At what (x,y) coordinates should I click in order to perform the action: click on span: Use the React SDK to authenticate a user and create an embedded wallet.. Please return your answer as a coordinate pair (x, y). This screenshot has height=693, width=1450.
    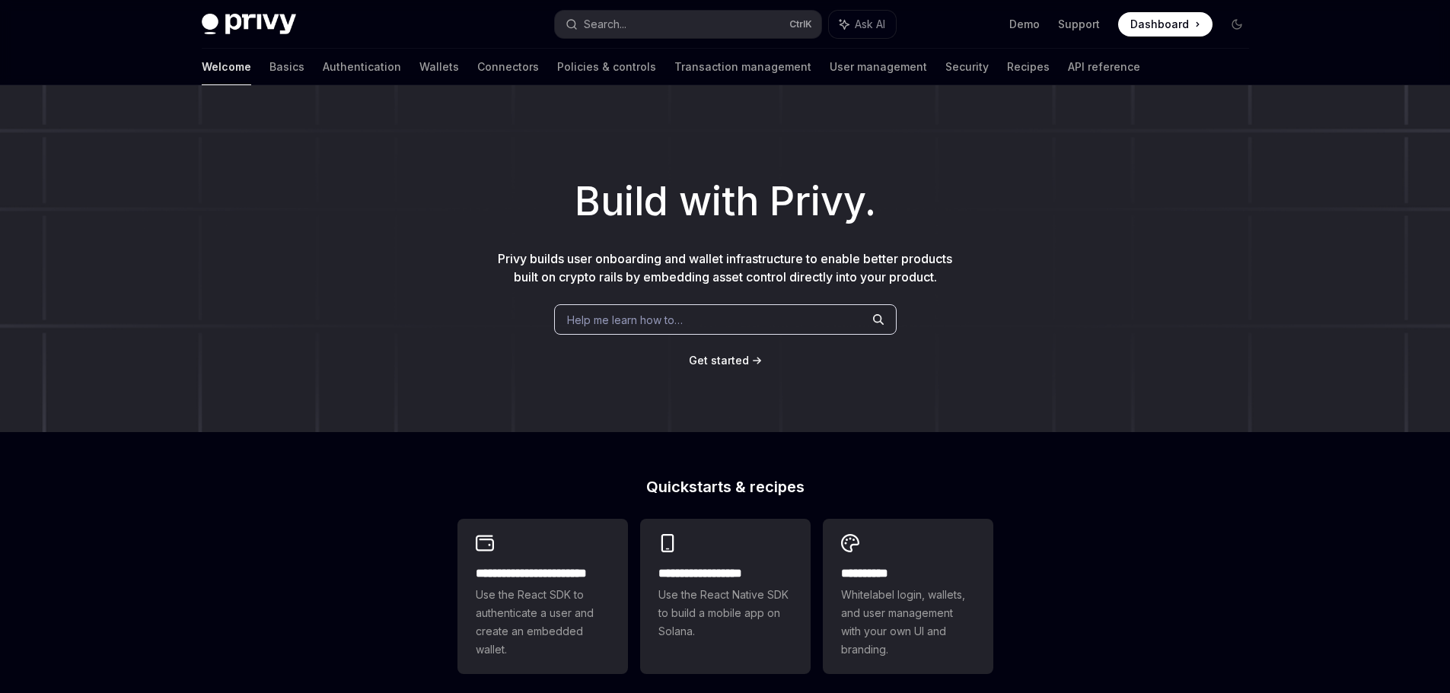
    Looking at the image, I should click on (543, 623).